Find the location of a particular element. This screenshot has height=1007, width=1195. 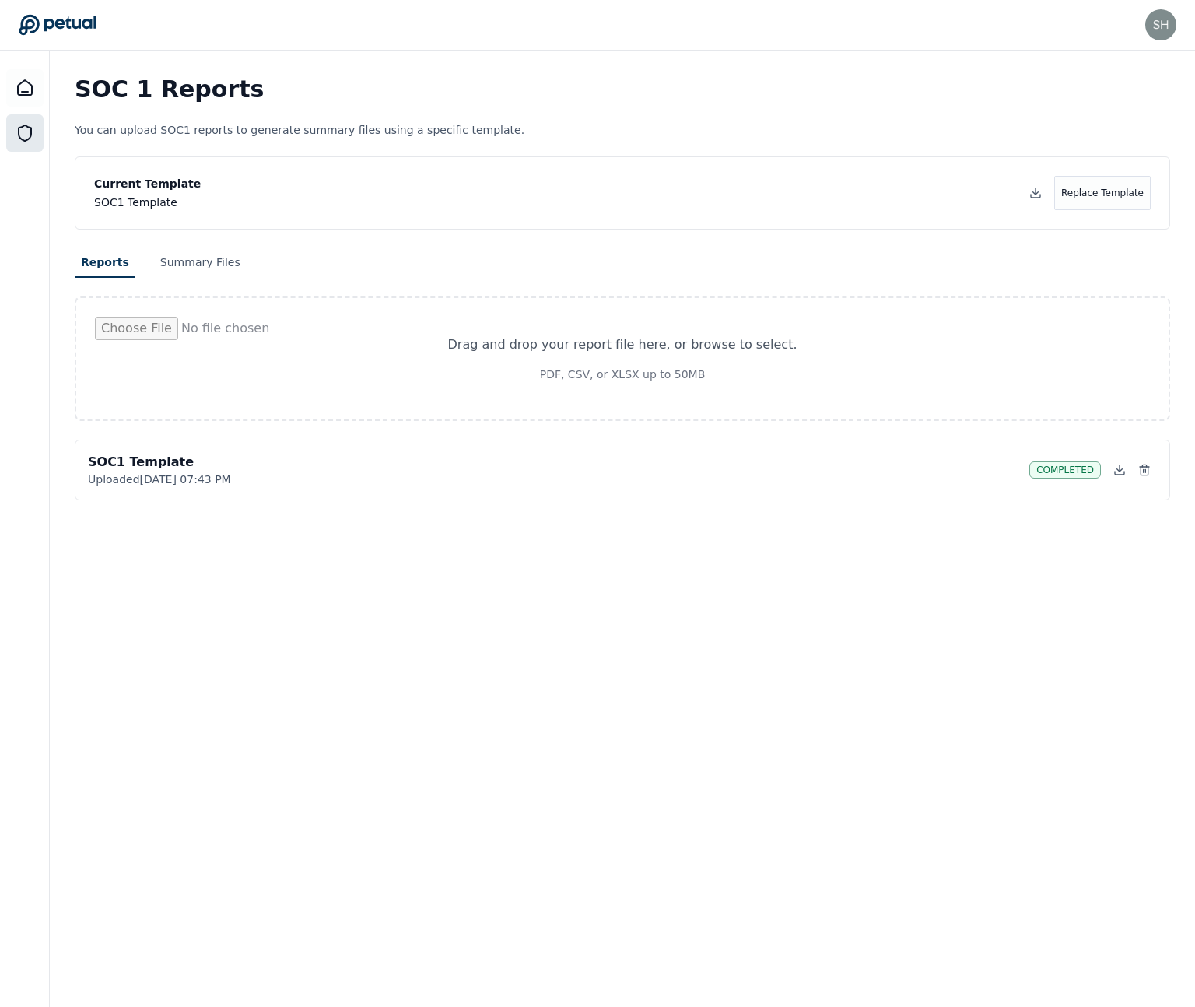

div: completed is located at coordinates (1065, 470).